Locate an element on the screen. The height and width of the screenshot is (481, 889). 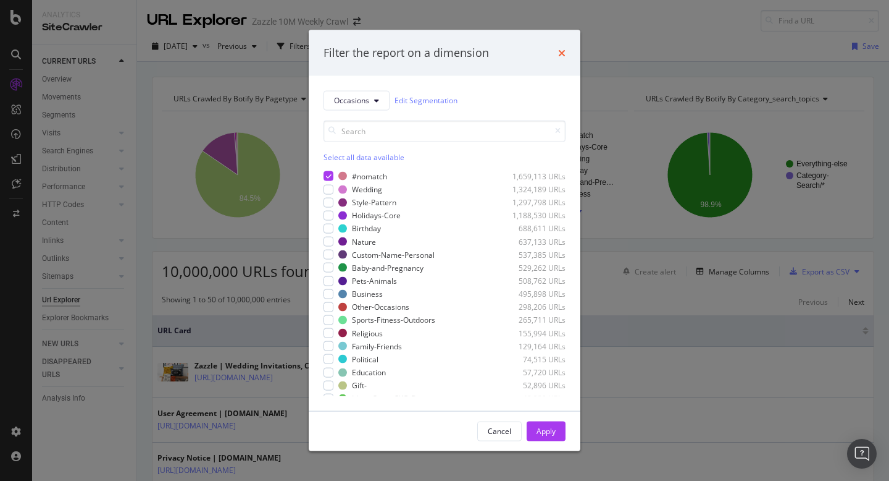
div: 529,262 URLs is located at coordinates (535, 267).